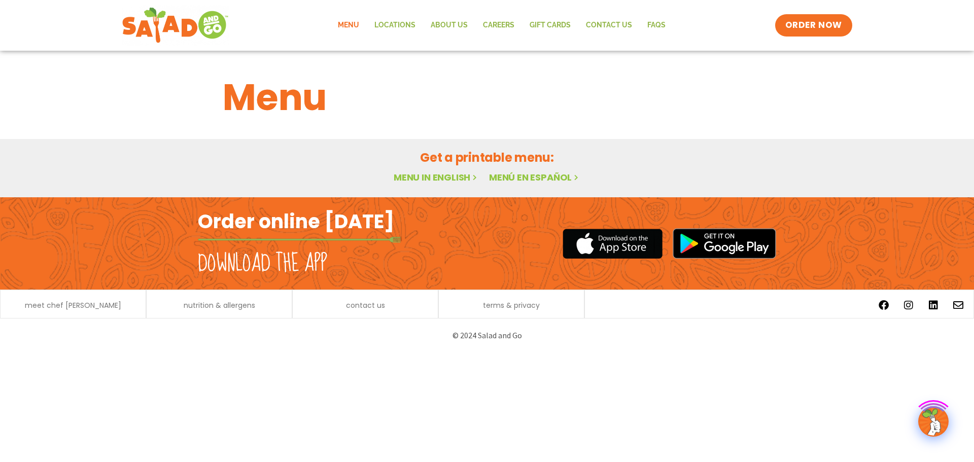  I want to click on img: google_play, so click(725, 244).